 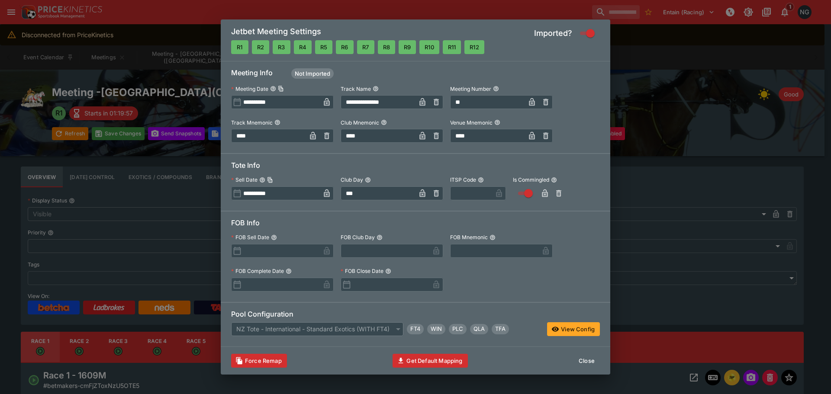 What do you see at coordinates (388, 271) in the screenshot?
I see `button: FOB Close Date` at bounding box center [388, 271].